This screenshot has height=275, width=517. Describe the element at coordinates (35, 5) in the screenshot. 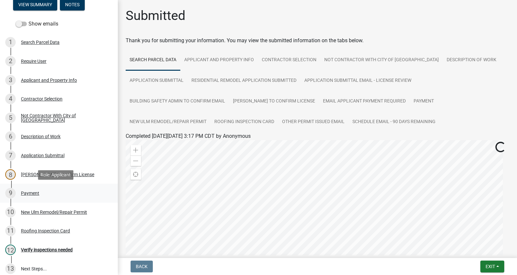

I see `wm-modal-confirm: Summary` at that location.